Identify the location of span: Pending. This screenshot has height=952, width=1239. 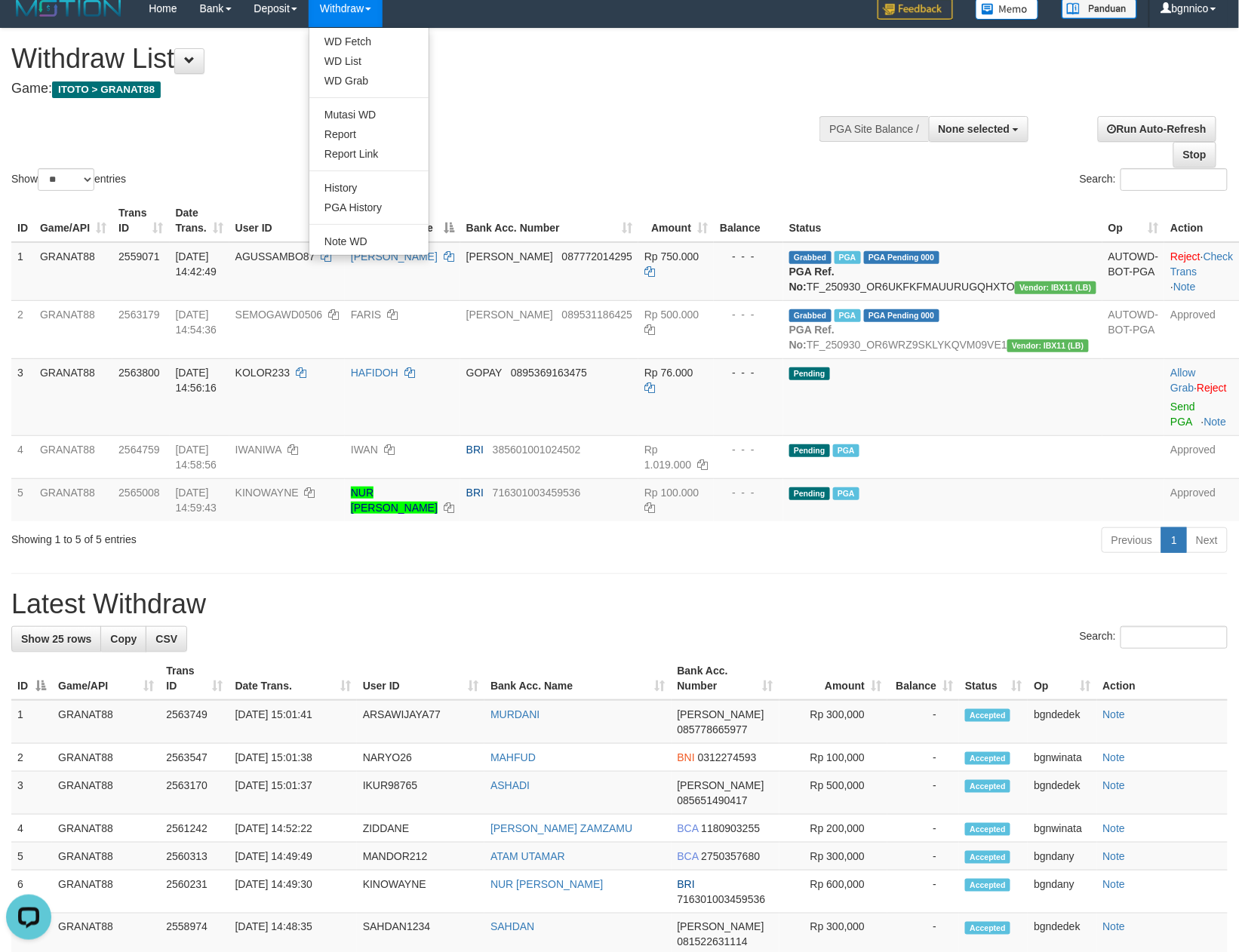
(810, 450).